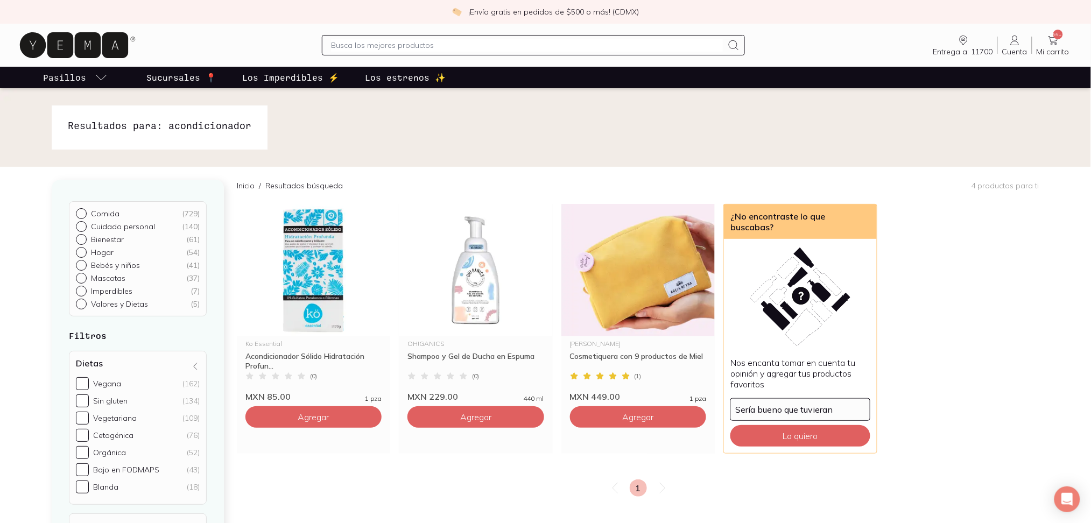  Describe the element at coordinates (102, 253) in the screenshot. I see `p: Hogar` at that location.